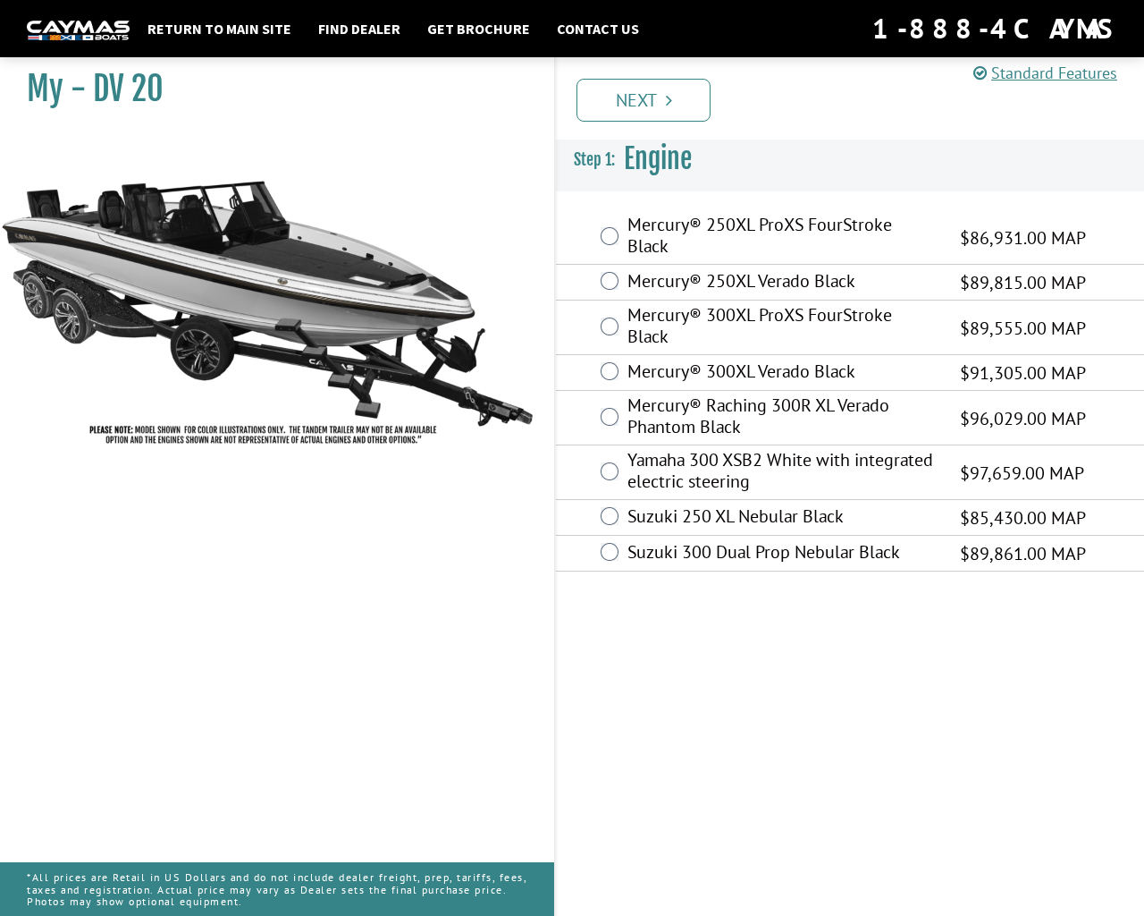 The image size is (1144, 916). What do you see at coordinates (850, 159) in the screenshot?
I see `h3: Engine` at bounding box center [850, 159].